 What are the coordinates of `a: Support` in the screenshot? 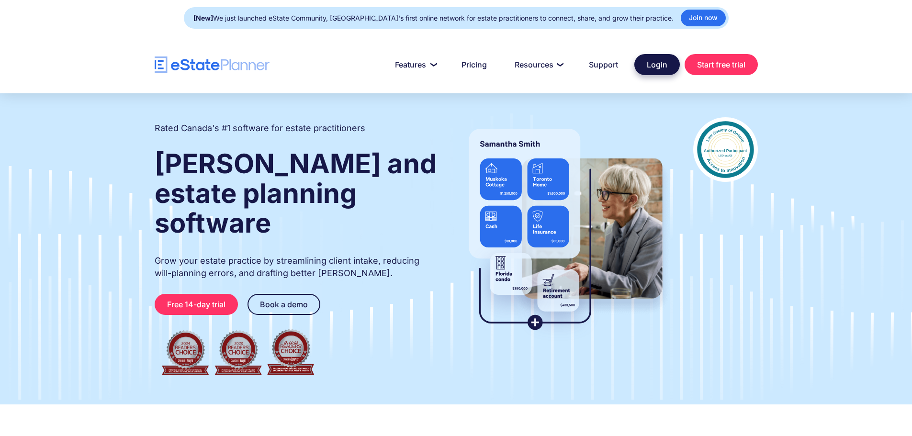 It's located at (604, 65).